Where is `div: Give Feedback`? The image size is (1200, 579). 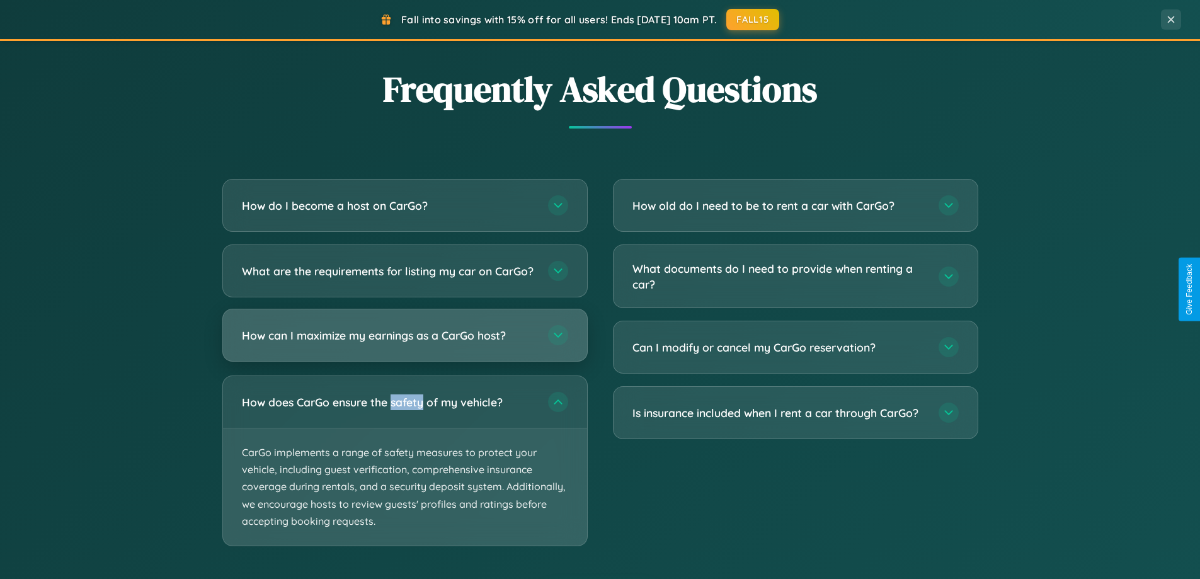 div: Give Feedback is located at coordinates (1189, 289).